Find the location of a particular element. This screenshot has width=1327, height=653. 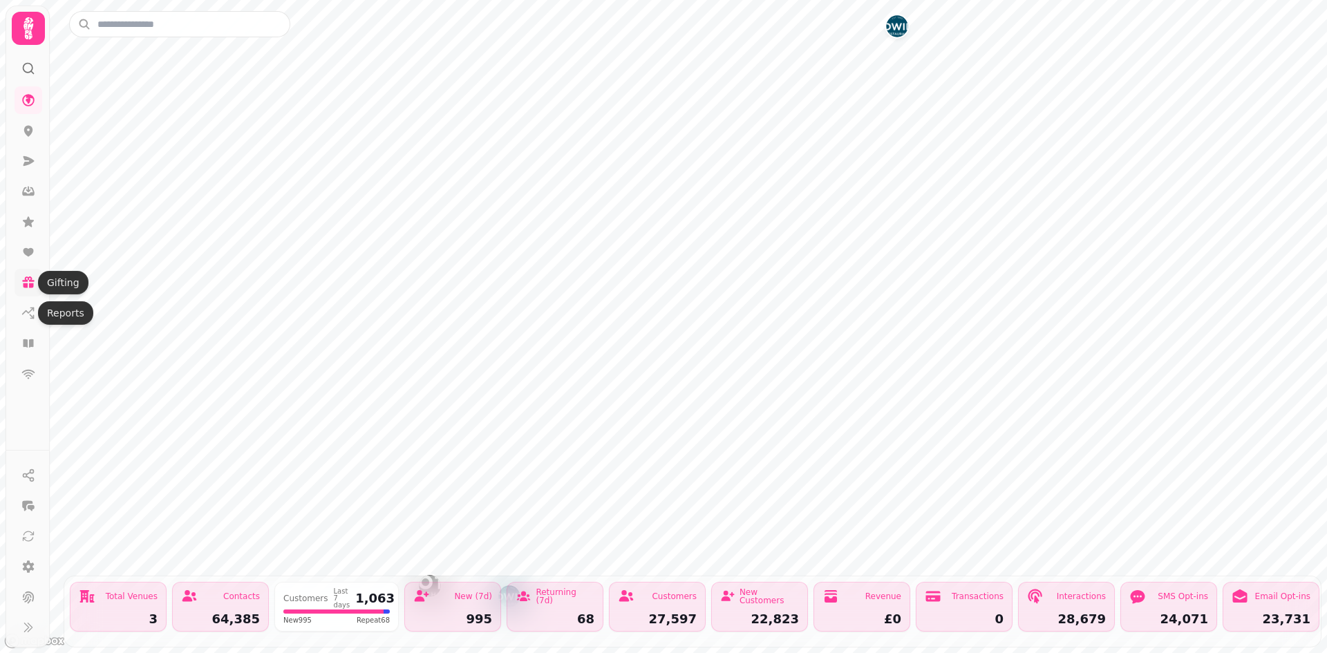

div: New (7d) is located at coordinates (473, 596).